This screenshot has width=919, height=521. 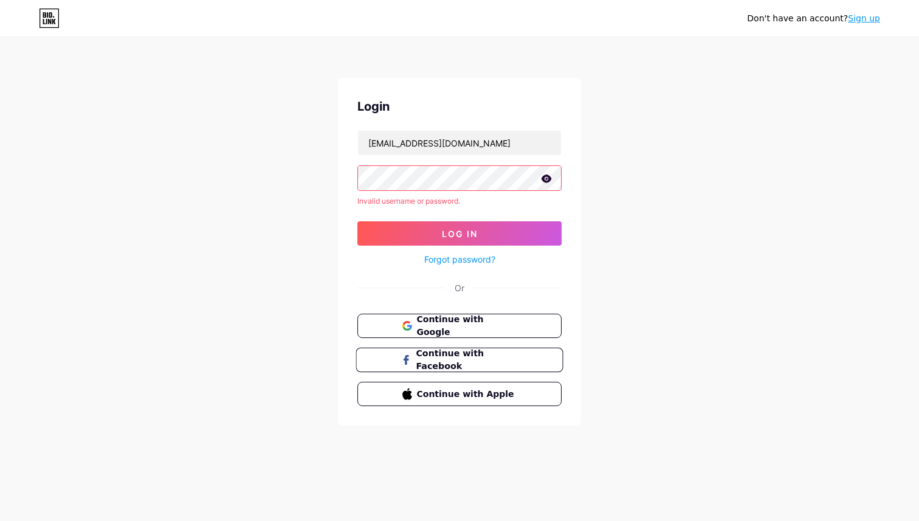 I want to click on a: Forgot password?, so click(x=460, y=259).